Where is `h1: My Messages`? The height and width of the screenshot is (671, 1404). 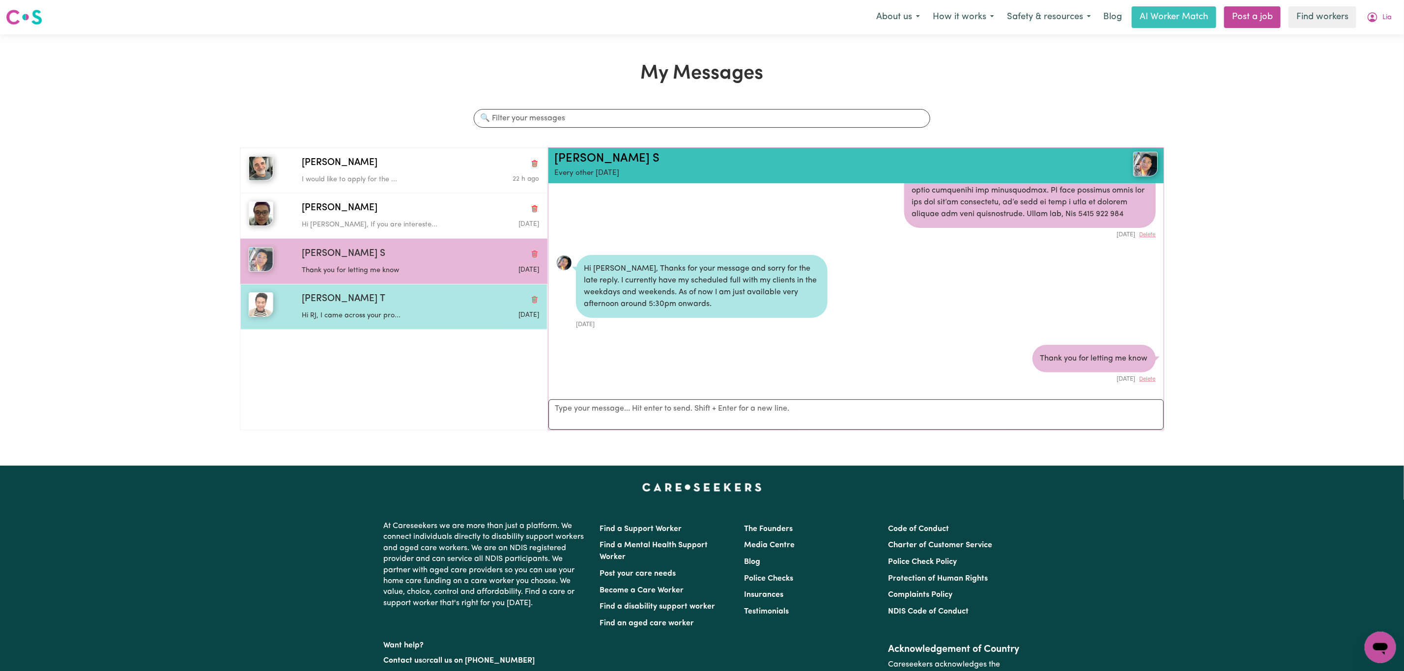 h1: My Messages is located at coordinates (702, 74).